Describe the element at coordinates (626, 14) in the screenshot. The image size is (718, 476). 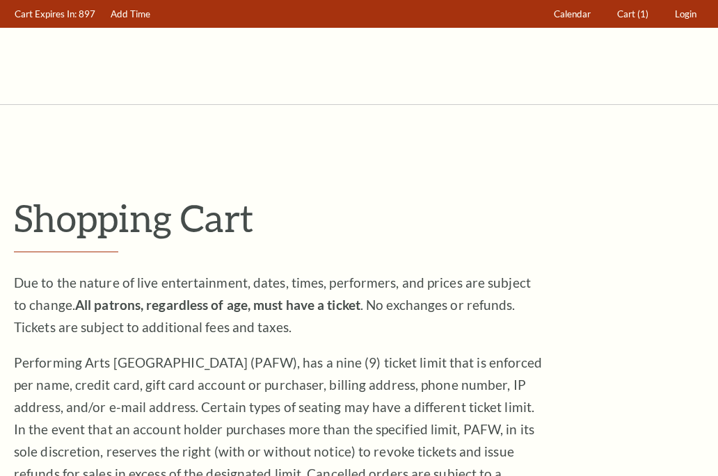
I see `span: Cart` at that location.